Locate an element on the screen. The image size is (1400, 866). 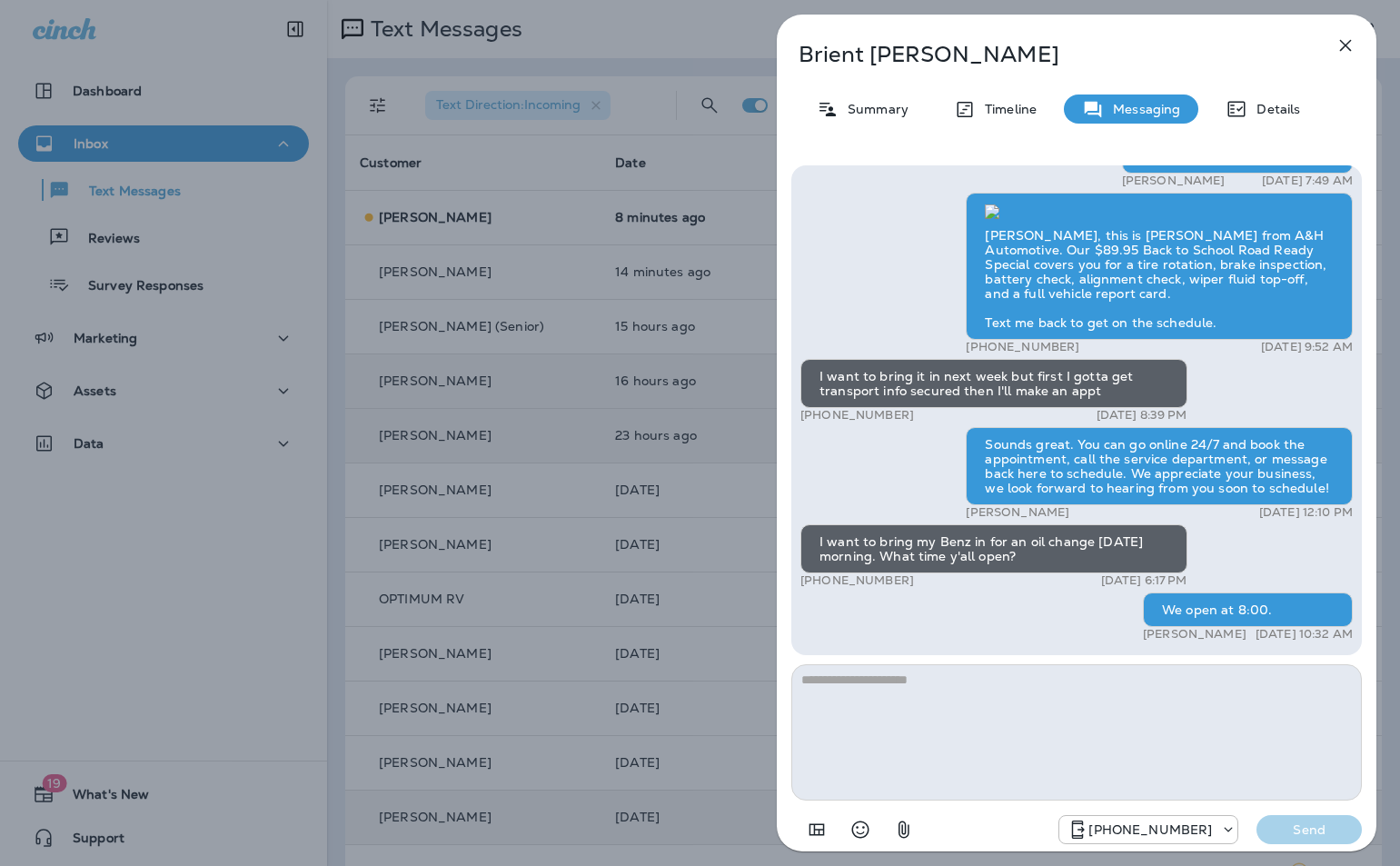
img: twilio-download is located at coordinates (992, 212).